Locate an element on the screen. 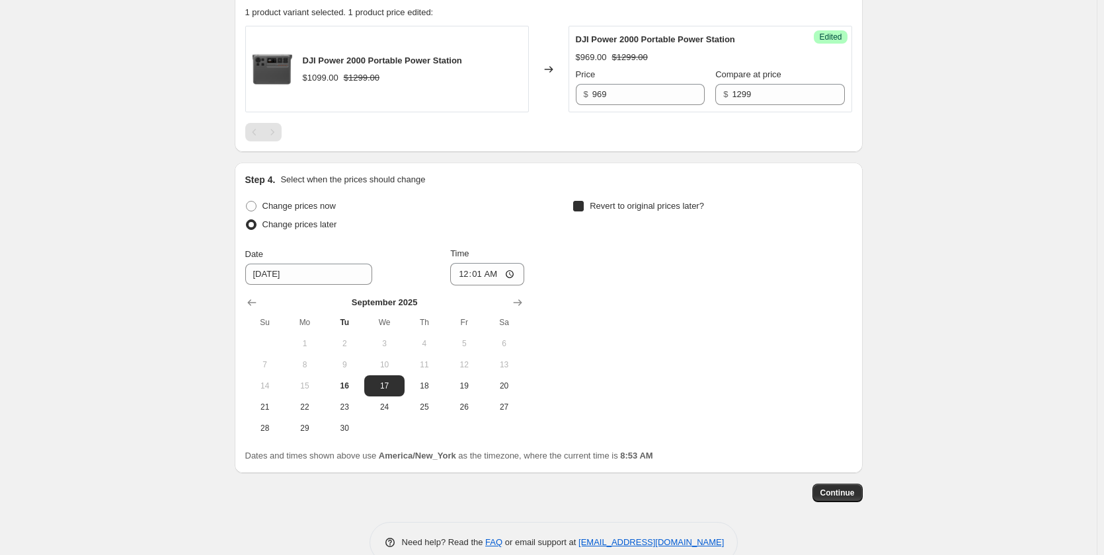 The image size is (1104, 555). span: 14 is located at coordinates (265, 386).